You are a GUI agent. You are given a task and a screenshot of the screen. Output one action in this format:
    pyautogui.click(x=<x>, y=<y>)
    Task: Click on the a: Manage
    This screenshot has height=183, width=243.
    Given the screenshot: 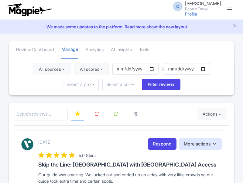 What is the action you would take?
    pyautogui.click(x=70, y=50)
    